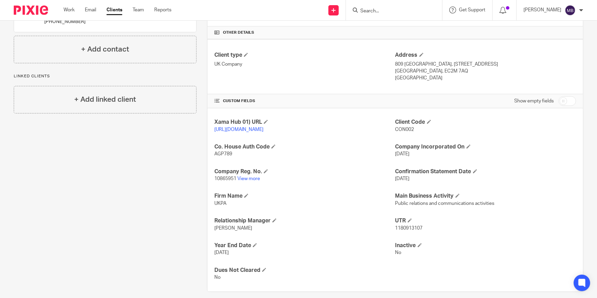 Image resolution: width=597 pixels, height=298 pixels. What do you see at coordinates (305, 55) in the screenshot?
I see `h4: Client type` at bounding box center [305, 55].